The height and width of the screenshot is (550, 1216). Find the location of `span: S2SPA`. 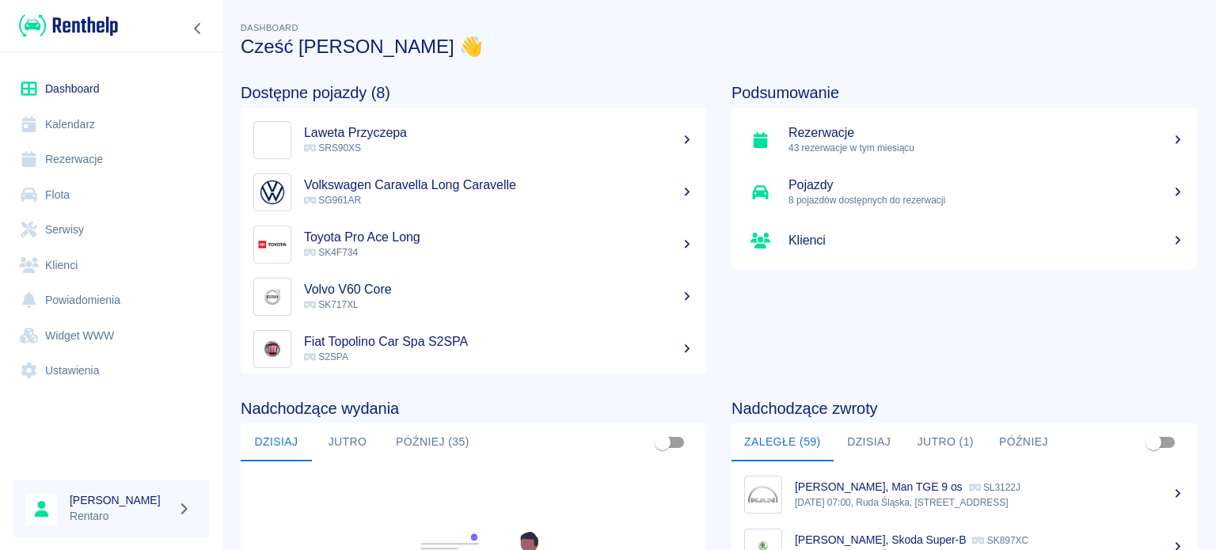

span: S2SPA is located at coordinates (326, 357).